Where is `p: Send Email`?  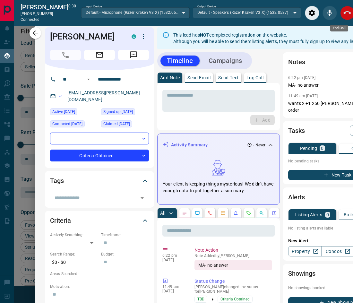
p: Send Email is located at coordinates (199, 78).